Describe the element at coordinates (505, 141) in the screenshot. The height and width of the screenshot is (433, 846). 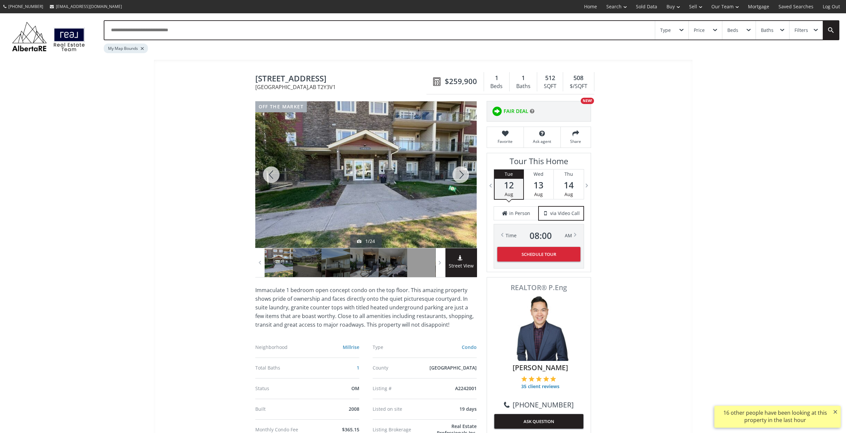
I see `span: Favorite` at that location.